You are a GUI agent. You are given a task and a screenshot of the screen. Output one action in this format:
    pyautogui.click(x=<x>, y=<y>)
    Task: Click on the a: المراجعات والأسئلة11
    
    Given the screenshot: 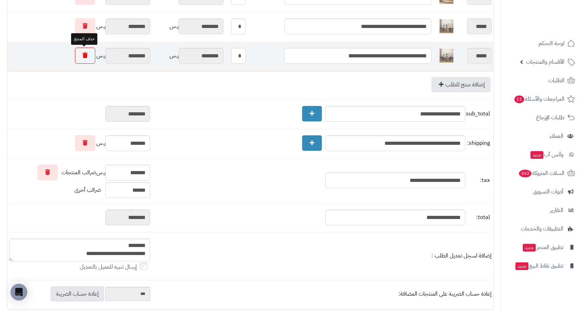 What is the action you would take?
    pyautogui.click(x=542, y=99)
    